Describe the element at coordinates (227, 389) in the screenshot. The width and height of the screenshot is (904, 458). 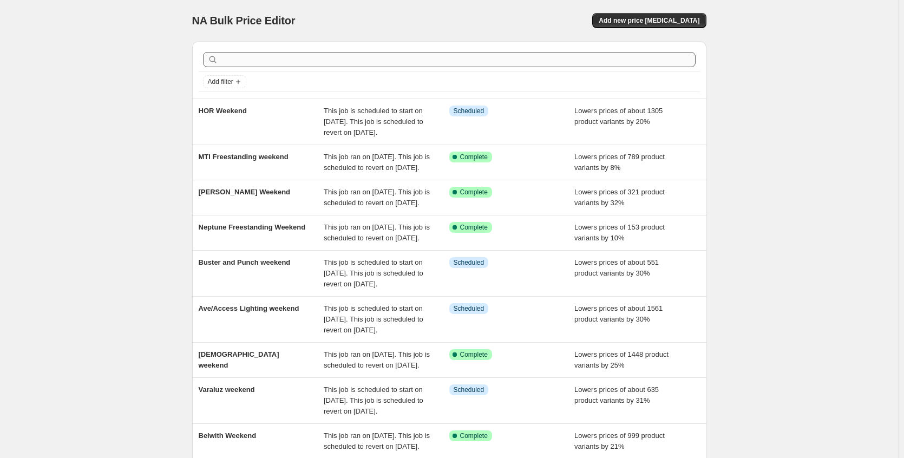
I see `span: Varaluz weekend` at that location.